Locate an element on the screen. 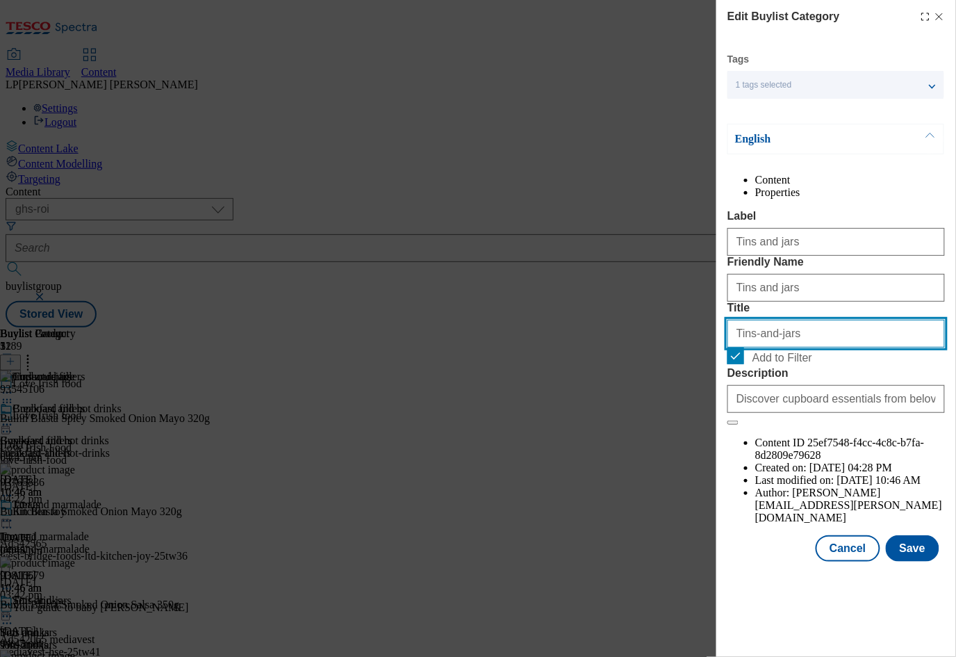 The image size is (956, 657). li: Content is located at coordinates (850, 180).